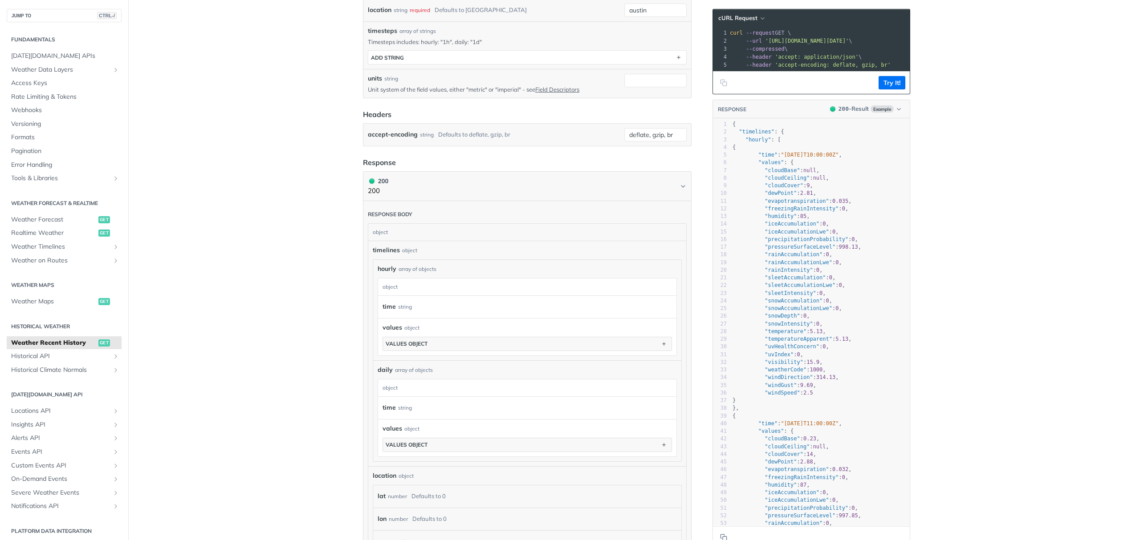 The image size is (1140, 540). I want to click on div: 22, so click(719, 285).